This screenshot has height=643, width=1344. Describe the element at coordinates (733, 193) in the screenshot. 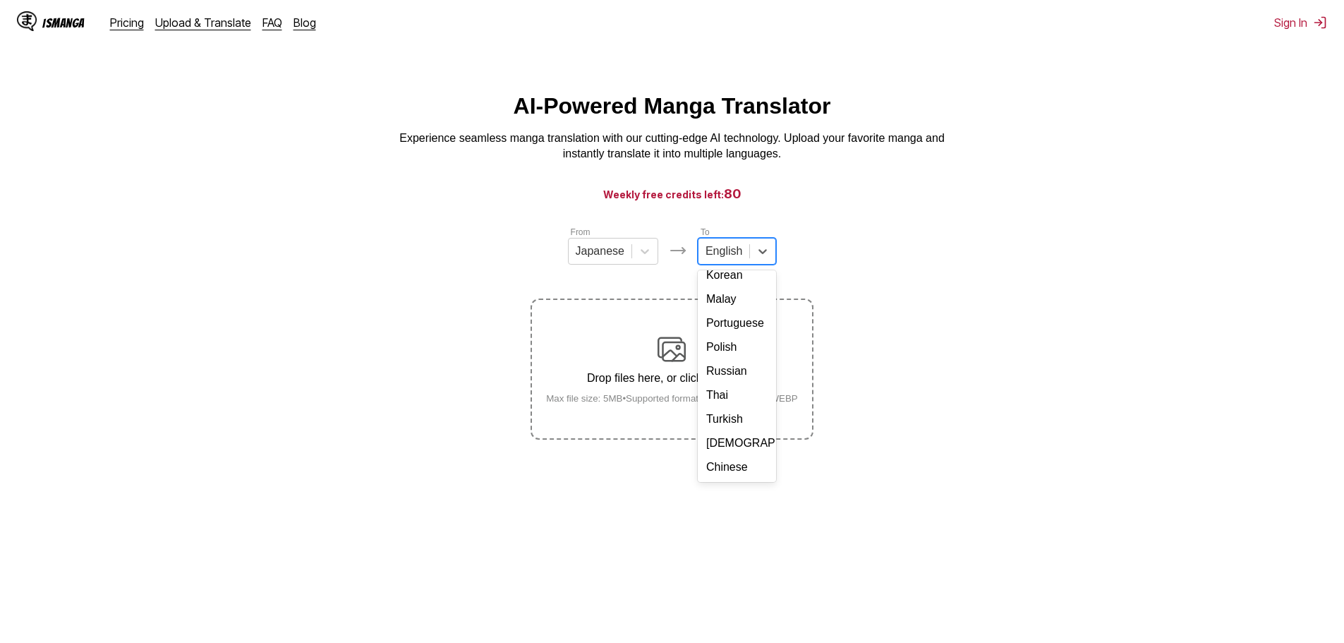

I see `span: 80` at that location.